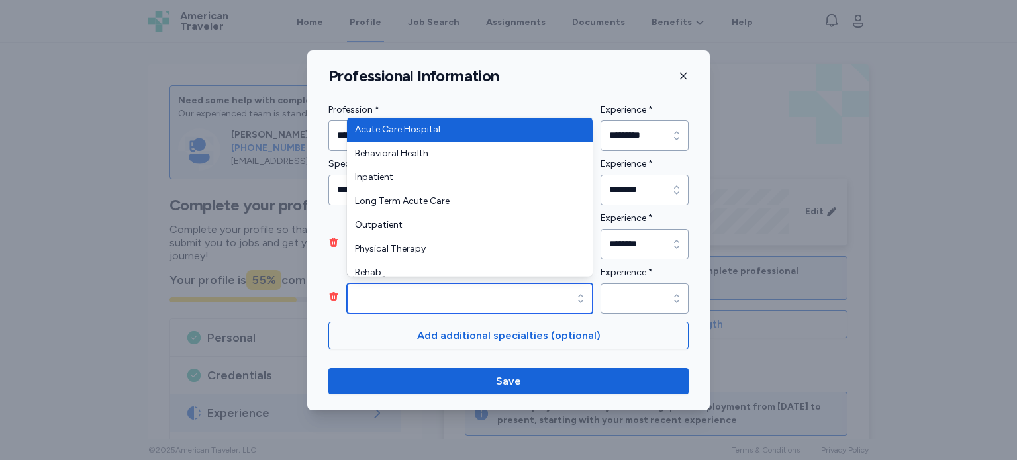 The width and height of the screenshot is (1017, 460). Describe the element at coordinates (462, 249) in the screenshot. I see `span: Physical Therapy` at that location.